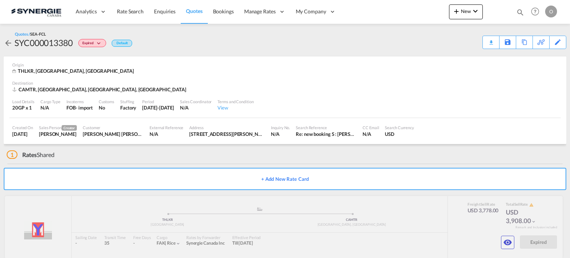 The width and height of the screenshot is (570, 258). Describe the element at coordinates (43, 43) in the screenshot. I see `div: SYC000013380` at that location.